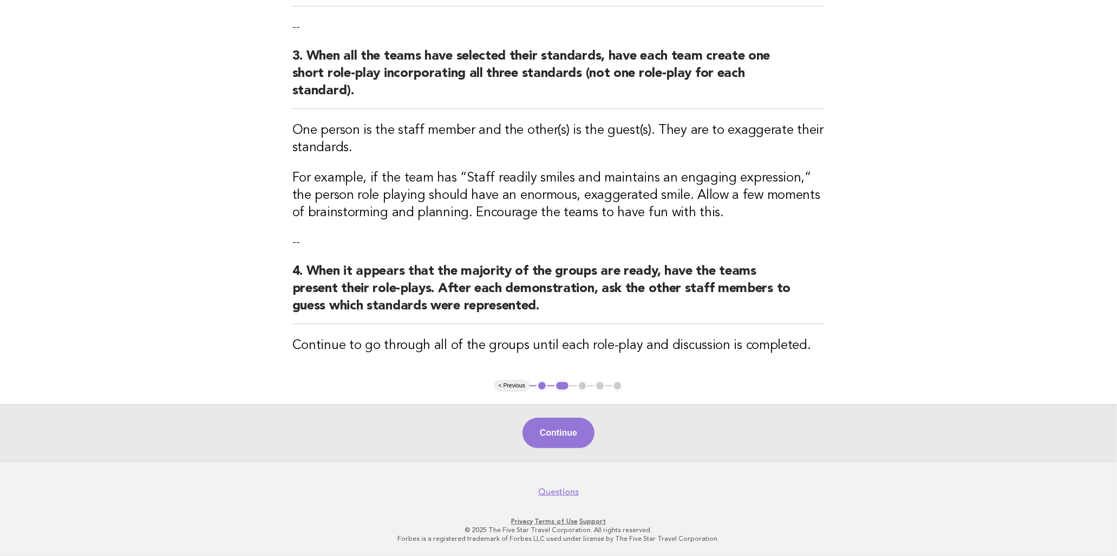 The width and height of the screenshot is (1117, 556). What do you see at coordinates (542, 386) in the screenshot?
I see `button: 1` at bounding box center [542, 386].